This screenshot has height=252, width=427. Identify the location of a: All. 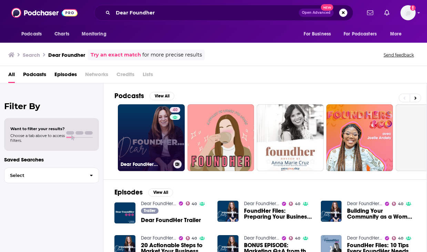
(11, 76).